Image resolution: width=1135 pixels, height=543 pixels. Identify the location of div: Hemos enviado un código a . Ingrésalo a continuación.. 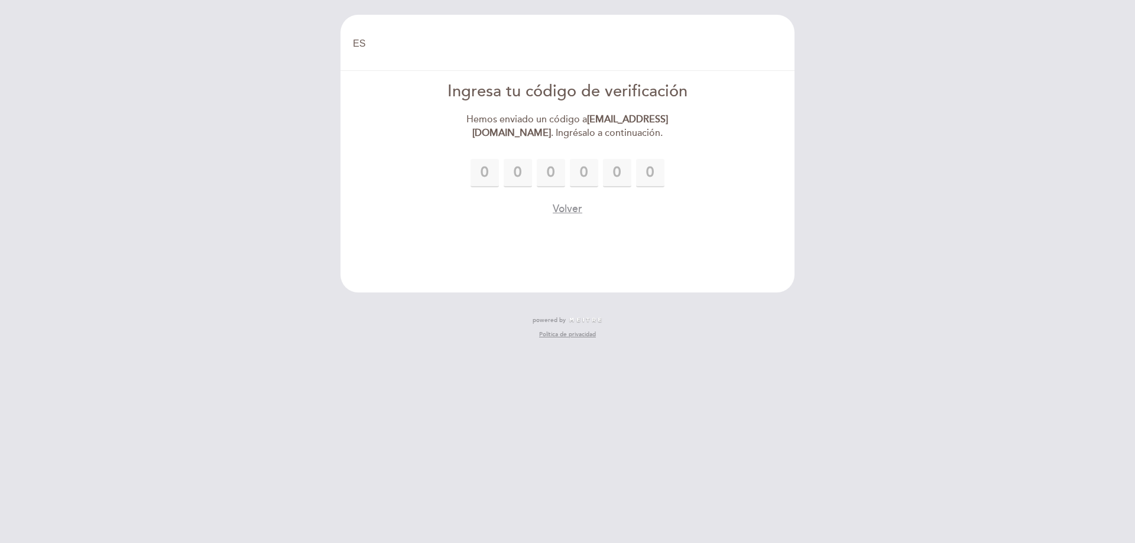
(567, 126).